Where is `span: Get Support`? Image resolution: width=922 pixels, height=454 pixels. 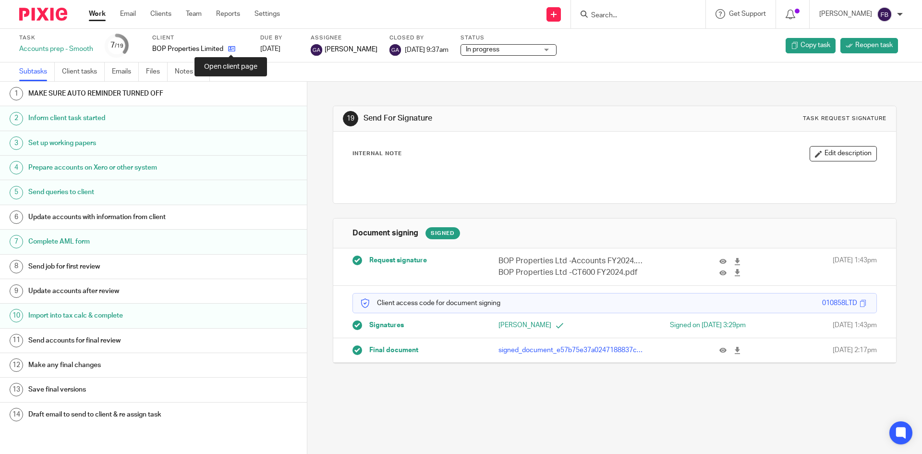
span: Get Support is located at coordinates (747, 14).